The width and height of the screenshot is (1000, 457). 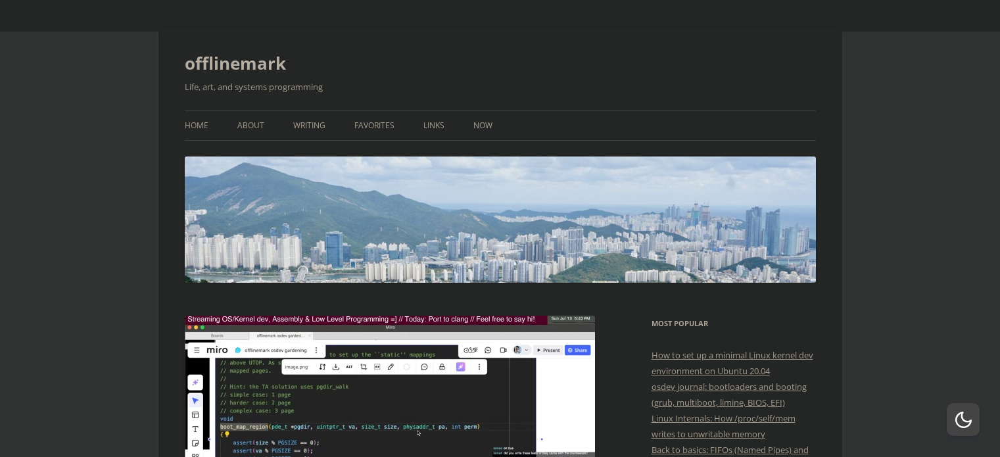 I want to click on h3: Most Popular, so click(x=734, y=324).